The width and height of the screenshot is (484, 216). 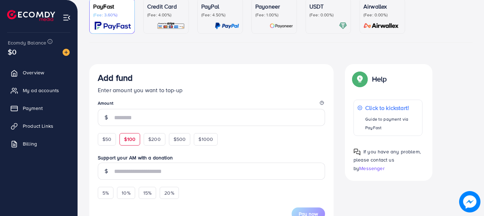 I want to click on p: Guide to payment via PayFast, so click(x=391, y=123).